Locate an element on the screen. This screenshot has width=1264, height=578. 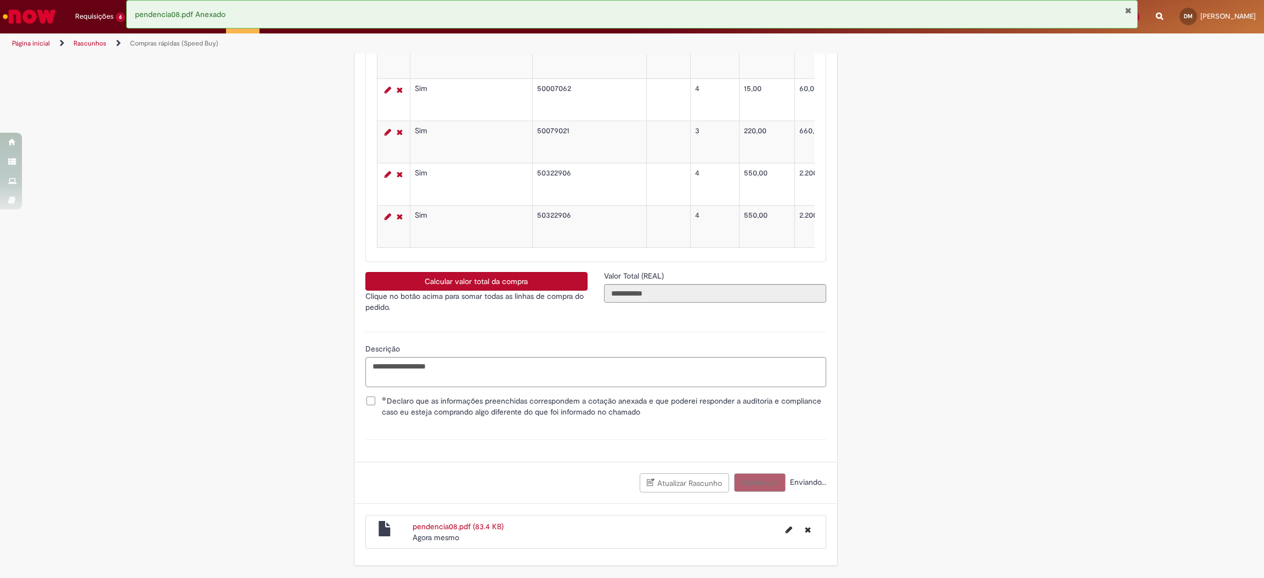
time: 28/08/2025 06:24:13 is located at coordinates (435, 537).